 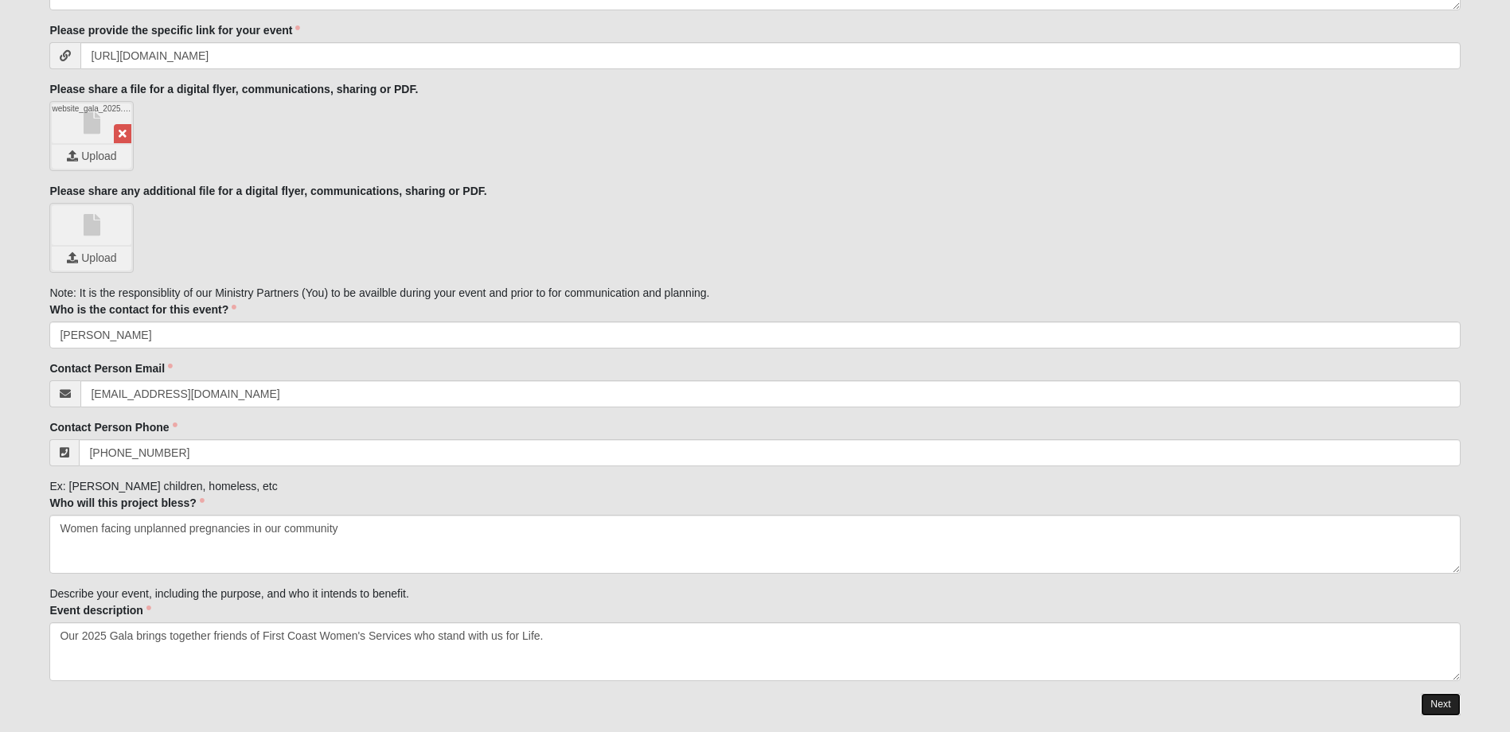 What do you see at coordinates (99, 610) in the screenshot?
I see `label: Event description` at bounding box center [99, 610].